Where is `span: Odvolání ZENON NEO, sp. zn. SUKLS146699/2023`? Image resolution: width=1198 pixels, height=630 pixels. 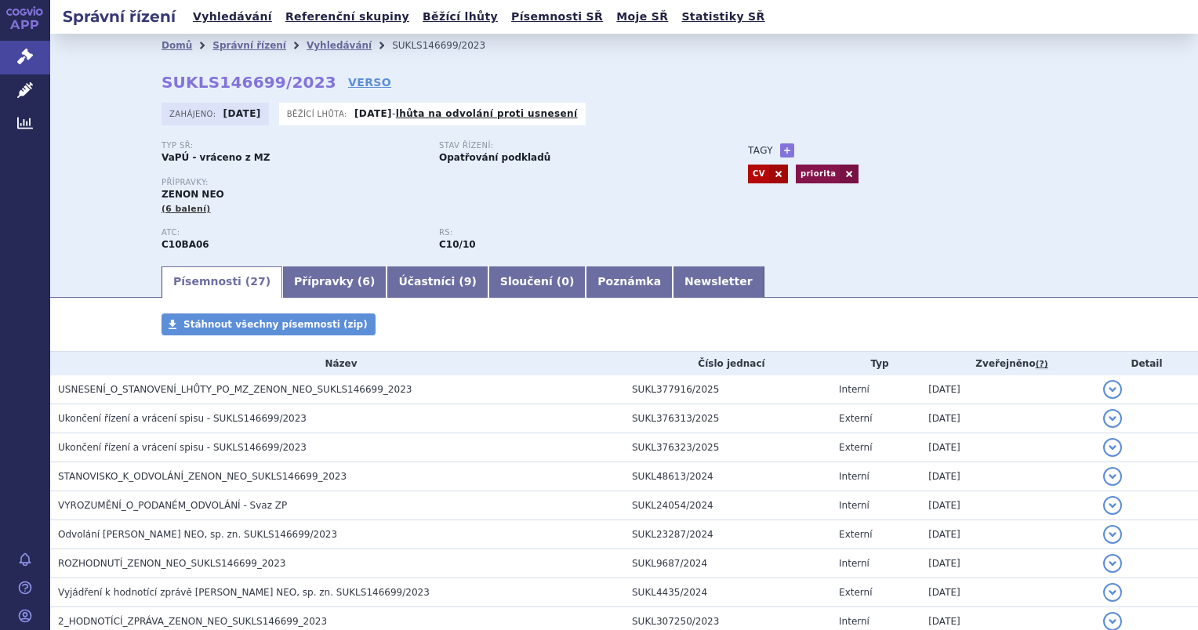 span: Odvolání ZENON NEO, sp. zn. SUKLS146699/2023 is located at coordinates (198, 535).